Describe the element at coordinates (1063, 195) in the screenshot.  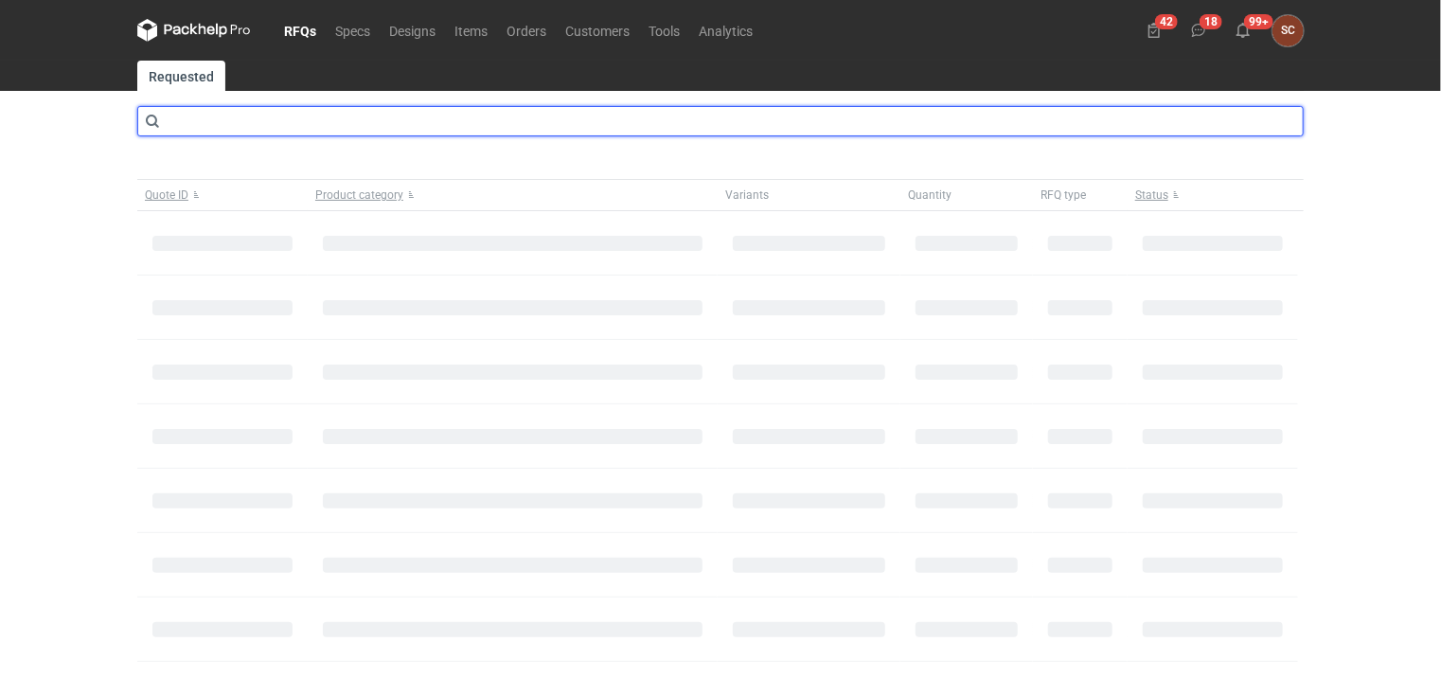
I see `span: RFQ type` at that location.